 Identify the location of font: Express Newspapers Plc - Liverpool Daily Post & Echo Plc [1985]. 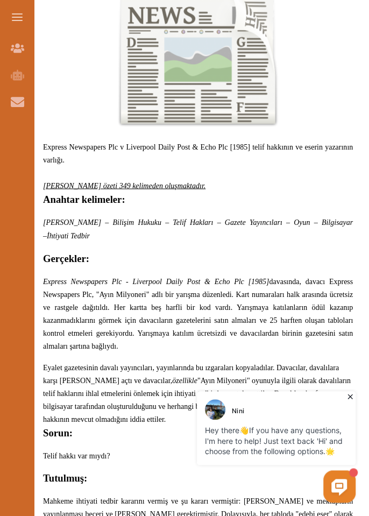
(156, 281).